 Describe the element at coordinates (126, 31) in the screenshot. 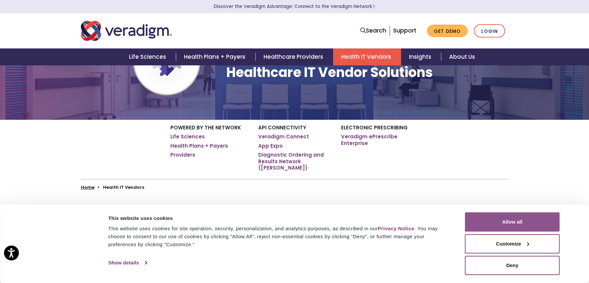

I see `img: Veradigm logo` at that location.